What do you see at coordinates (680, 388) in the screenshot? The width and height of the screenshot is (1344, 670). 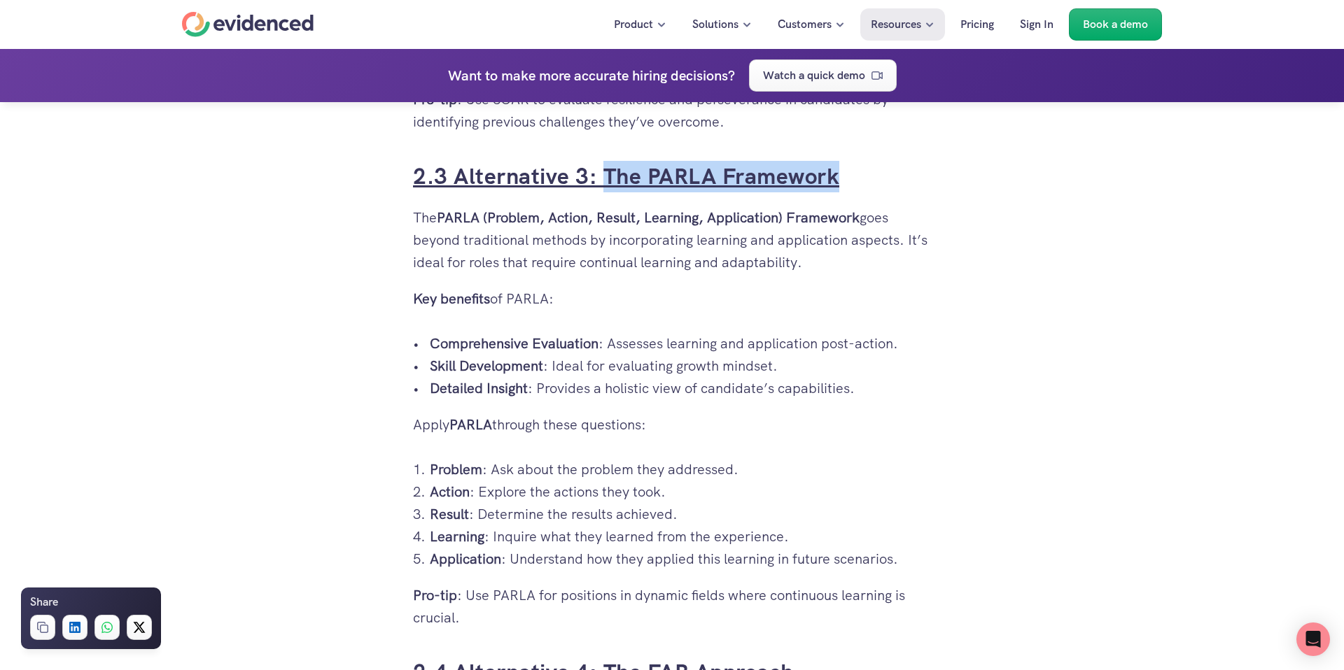 I see `p: : Provides a holistic view of candidate’s capabilities.` at bounding box center [680, 388].